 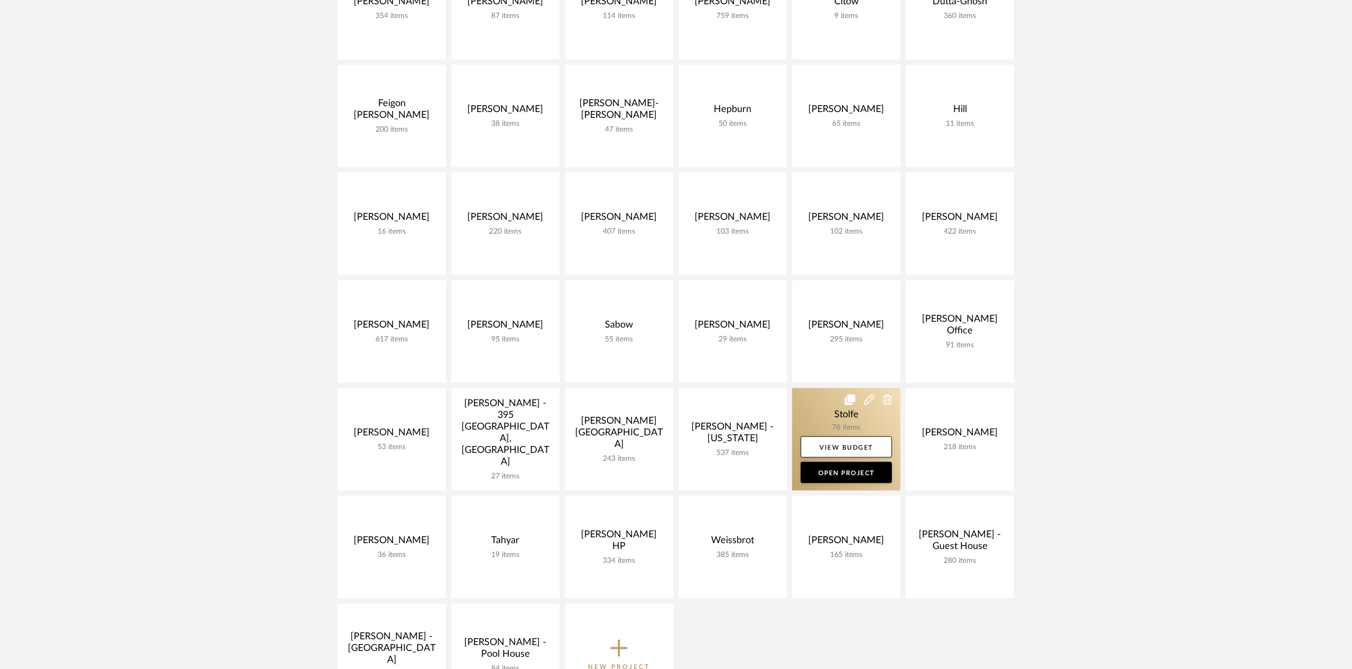 I want to click on div: Sabow, so click(x=619, y=327).